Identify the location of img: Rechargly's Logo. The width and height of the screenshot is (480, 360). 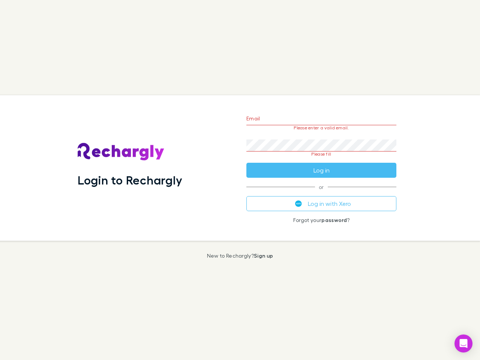
(121, 152).